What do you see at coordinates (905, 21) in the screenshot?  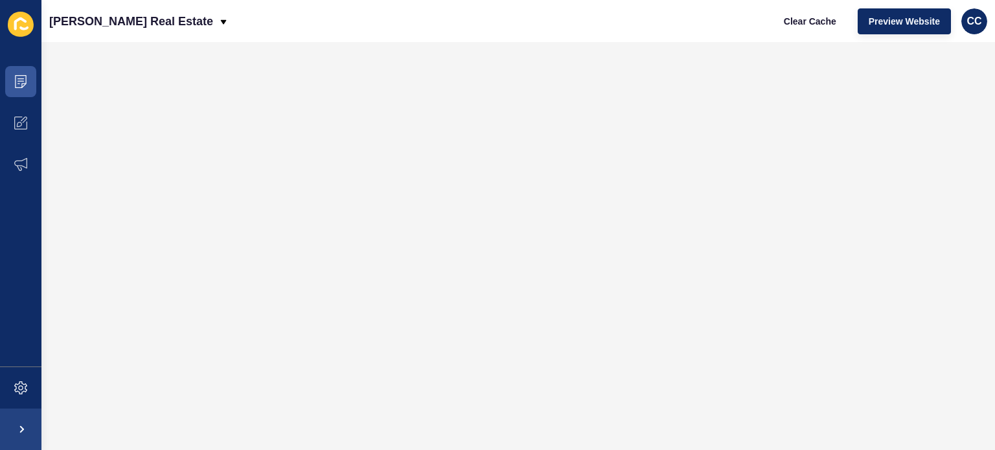 I see `button: Preview Website` at bounding box center [905, 21].